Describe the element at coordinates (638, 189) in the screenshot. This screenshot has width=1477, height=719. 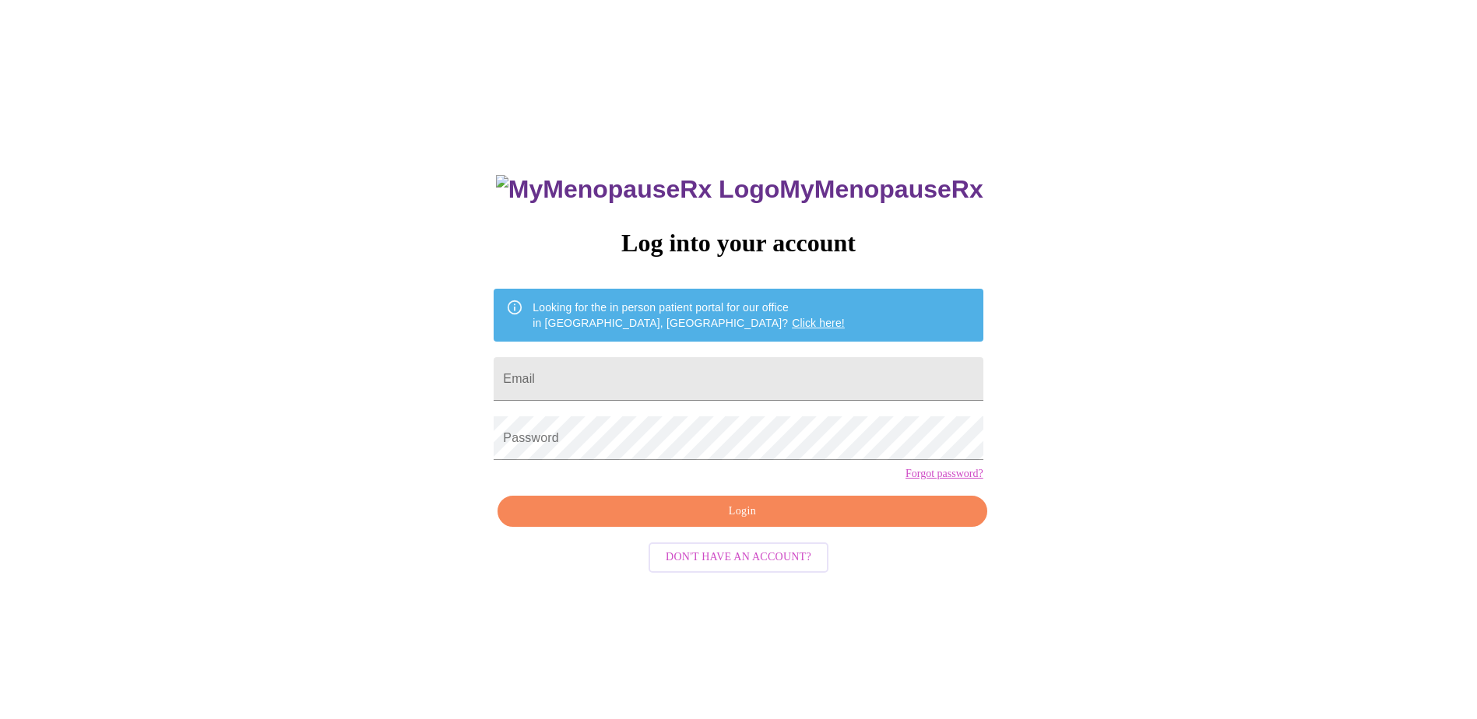
I see `img: MyMenopauseRx Logo` at that location.